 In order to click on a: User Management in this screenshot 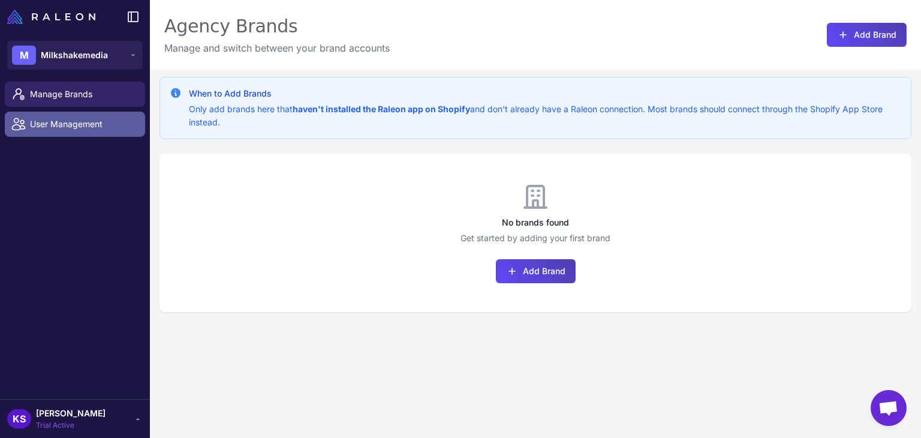, I will do `click(75, 124)`.